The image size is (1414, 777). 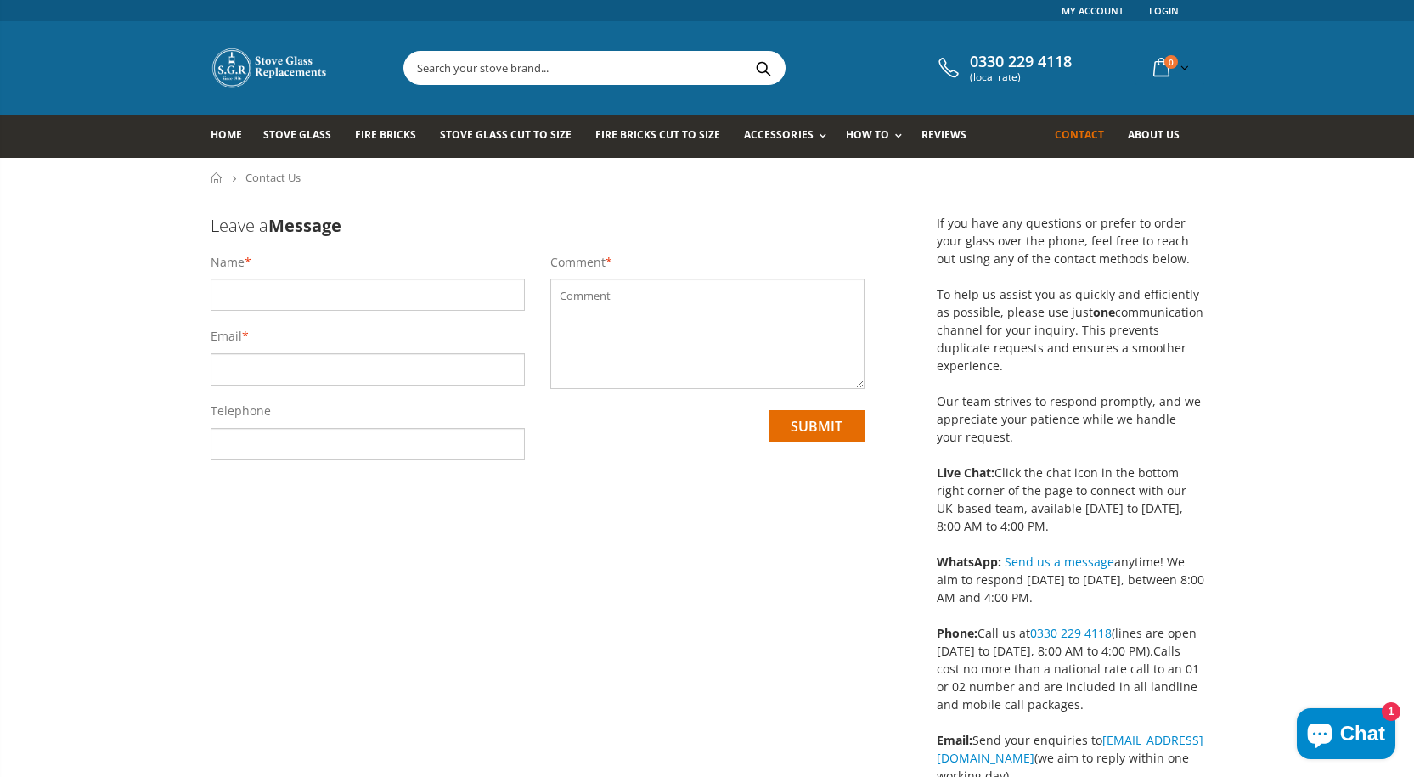 What do you see at coordinates (303, 136) in the screenshot?
I see `a: Stove Glass` at bounding box center [303, 136].